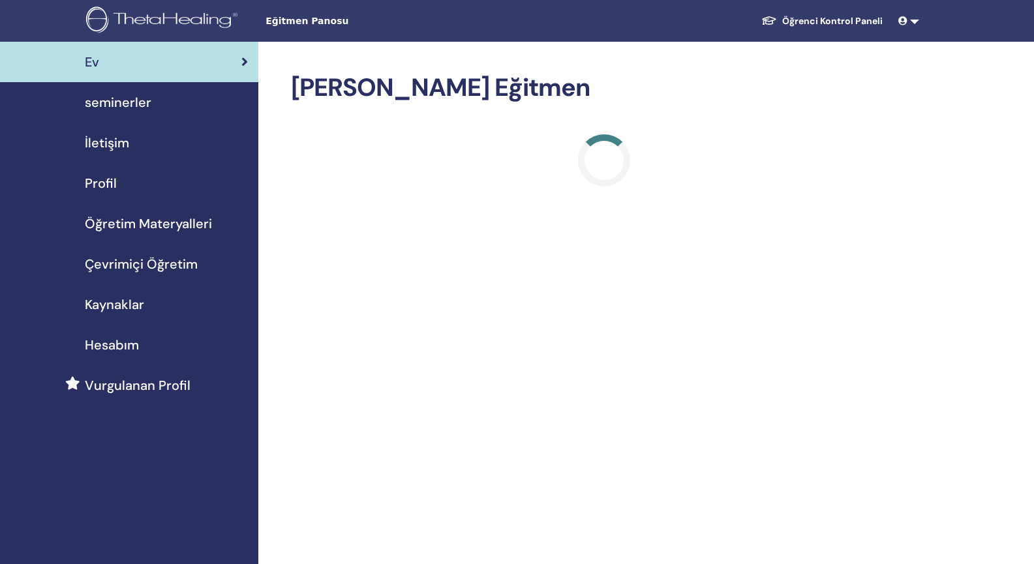  Describe the element at coordinates (92, 62) in the screenshot. I see `span: Ev` at that location.